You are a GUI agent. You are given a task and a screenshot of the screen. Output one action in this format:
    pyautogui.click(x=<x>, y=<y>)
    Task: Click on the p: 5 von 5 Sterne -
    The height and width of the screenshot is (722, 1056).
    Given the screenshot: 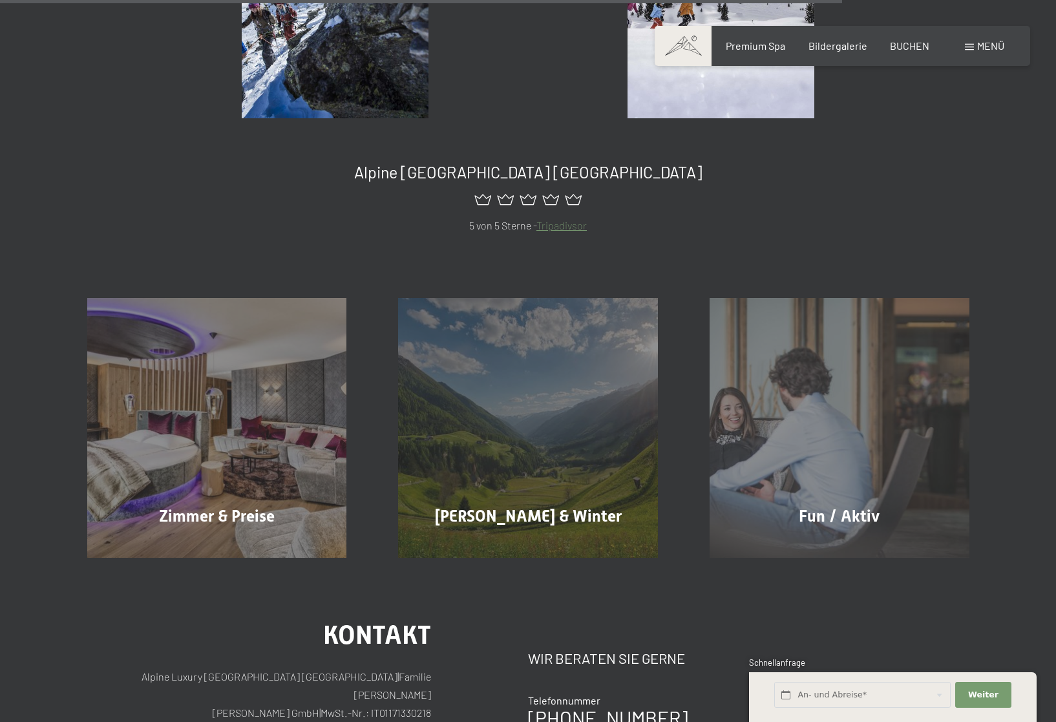 What is the action you would take?
    pyautogui.click(x=528, y=226)
    